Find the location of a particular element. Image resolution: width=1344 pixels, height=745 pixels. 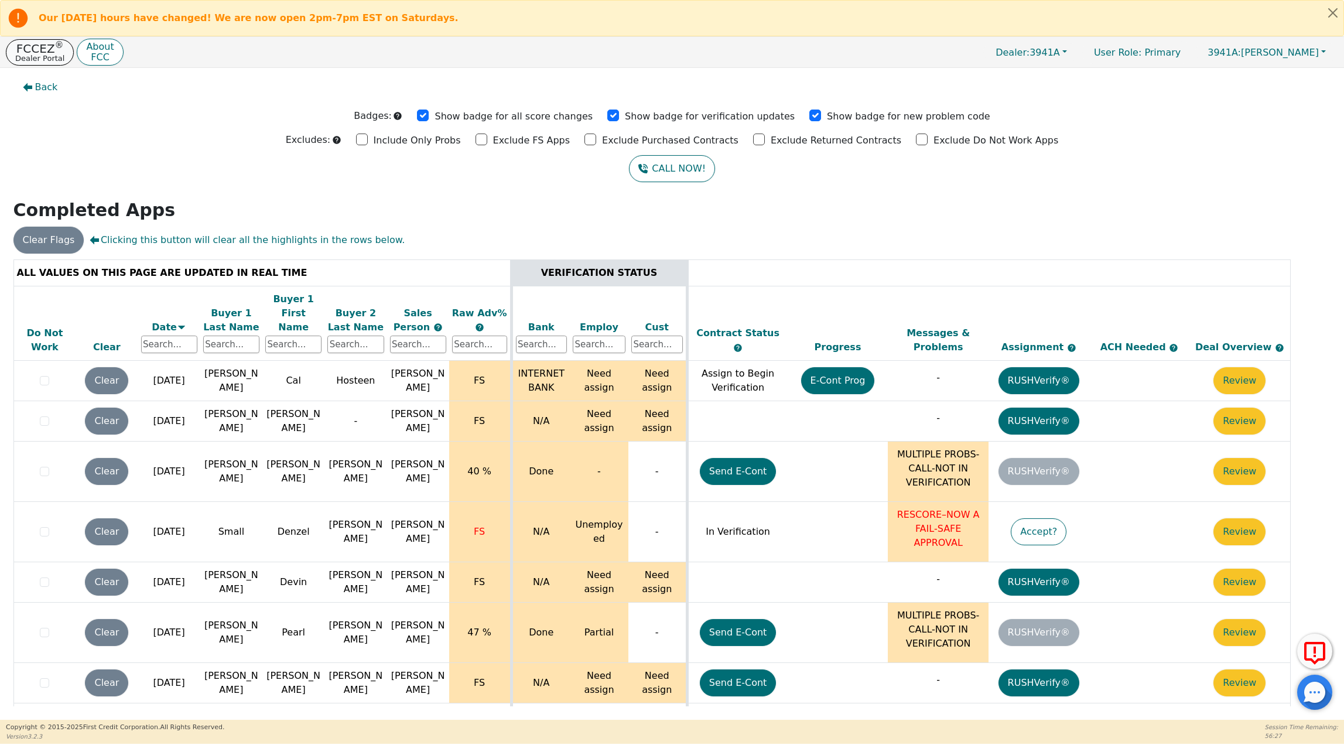

span: Raw Adv% is located at coordinates (480, 313).